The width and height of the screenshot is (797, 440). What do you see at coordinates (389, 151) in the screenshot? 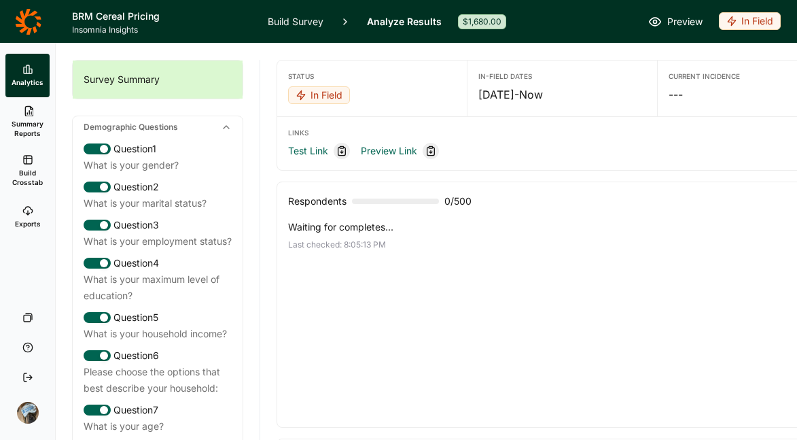
I see `a: Preview Link` at bounding box center [389, 151].